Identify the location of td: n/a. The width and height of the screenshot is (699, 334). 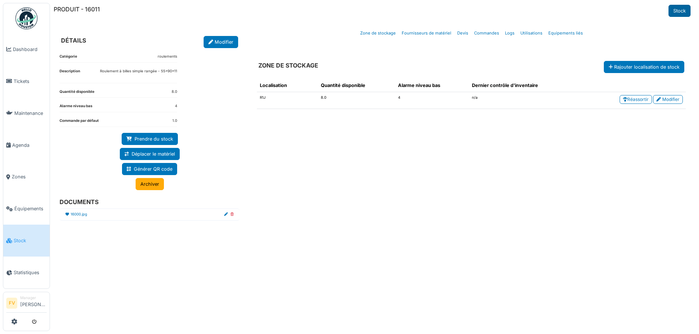
(524, 101).